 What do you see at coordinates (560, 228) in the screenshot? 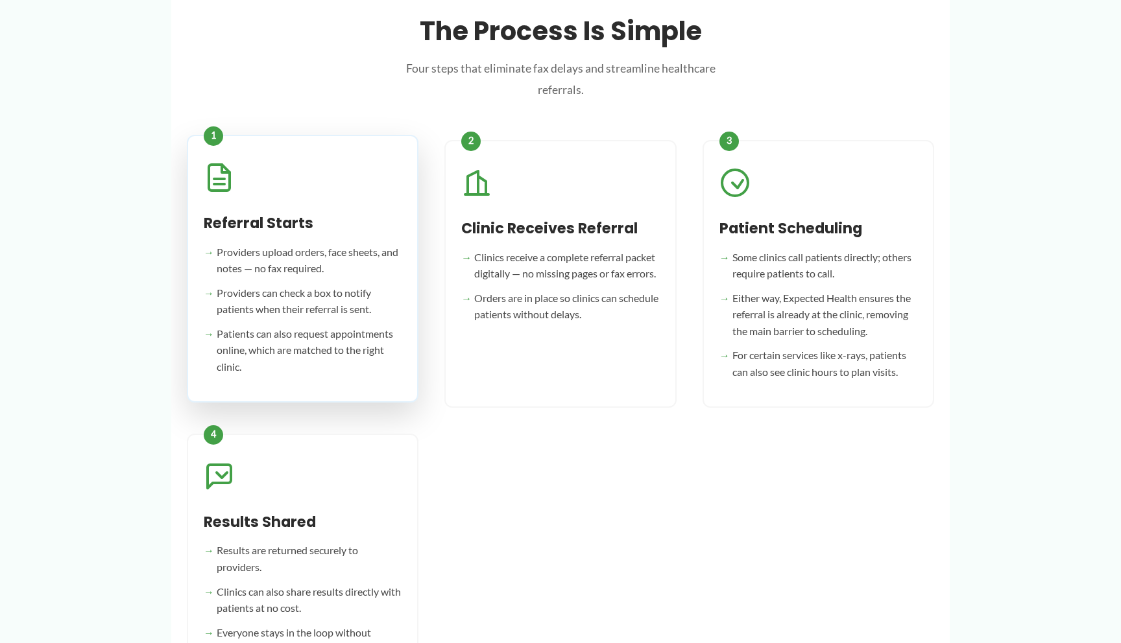
I see `h3: Clinic Receives Referral` at bounding box center [560, 228].